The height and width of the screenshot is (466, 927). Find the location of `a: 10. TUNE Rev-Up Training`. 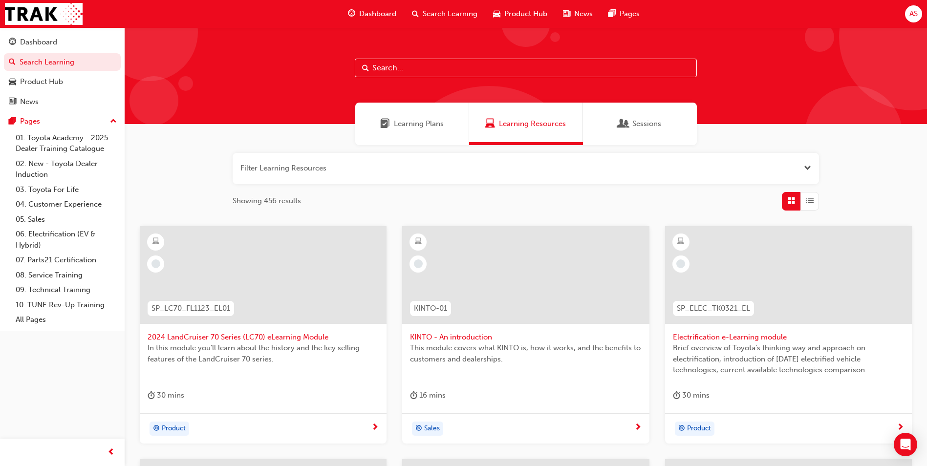

a: 10. TUNE Rev-Up Training is located at coordinates (66, 305).